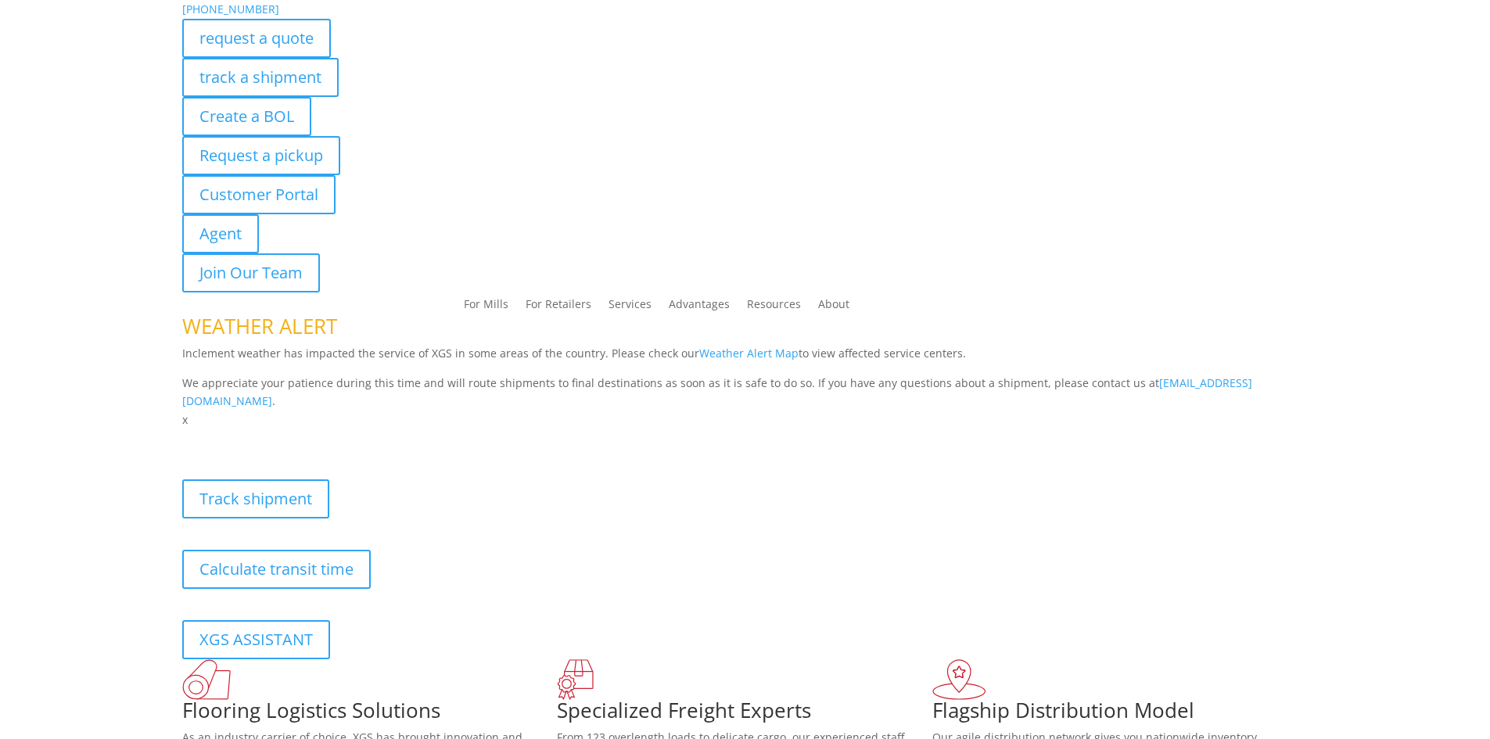 The height and width of the screenshot is (739, 1490). Describe the element at coordinates (260, 326) in the screenshot. I see `span: WEATHER ALERT` at that location.